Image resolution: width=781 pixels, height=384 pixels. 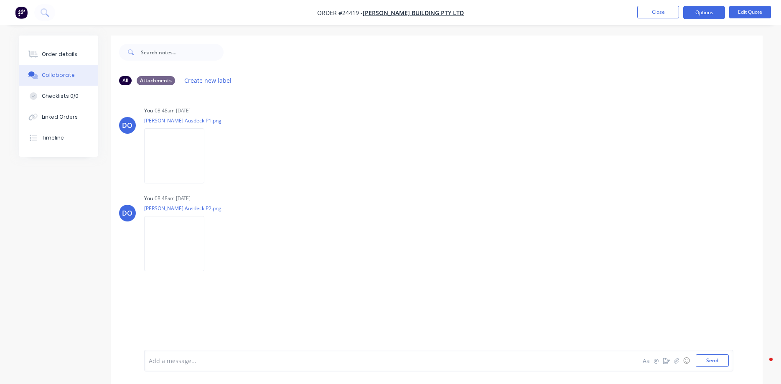 I want to click on div: All, so click(x=125, y=81).